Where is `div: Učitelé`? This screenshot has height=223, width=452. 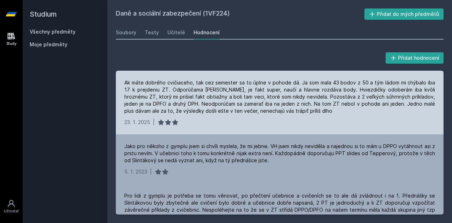
div: Učitelé is located at coordinates (176, 33).